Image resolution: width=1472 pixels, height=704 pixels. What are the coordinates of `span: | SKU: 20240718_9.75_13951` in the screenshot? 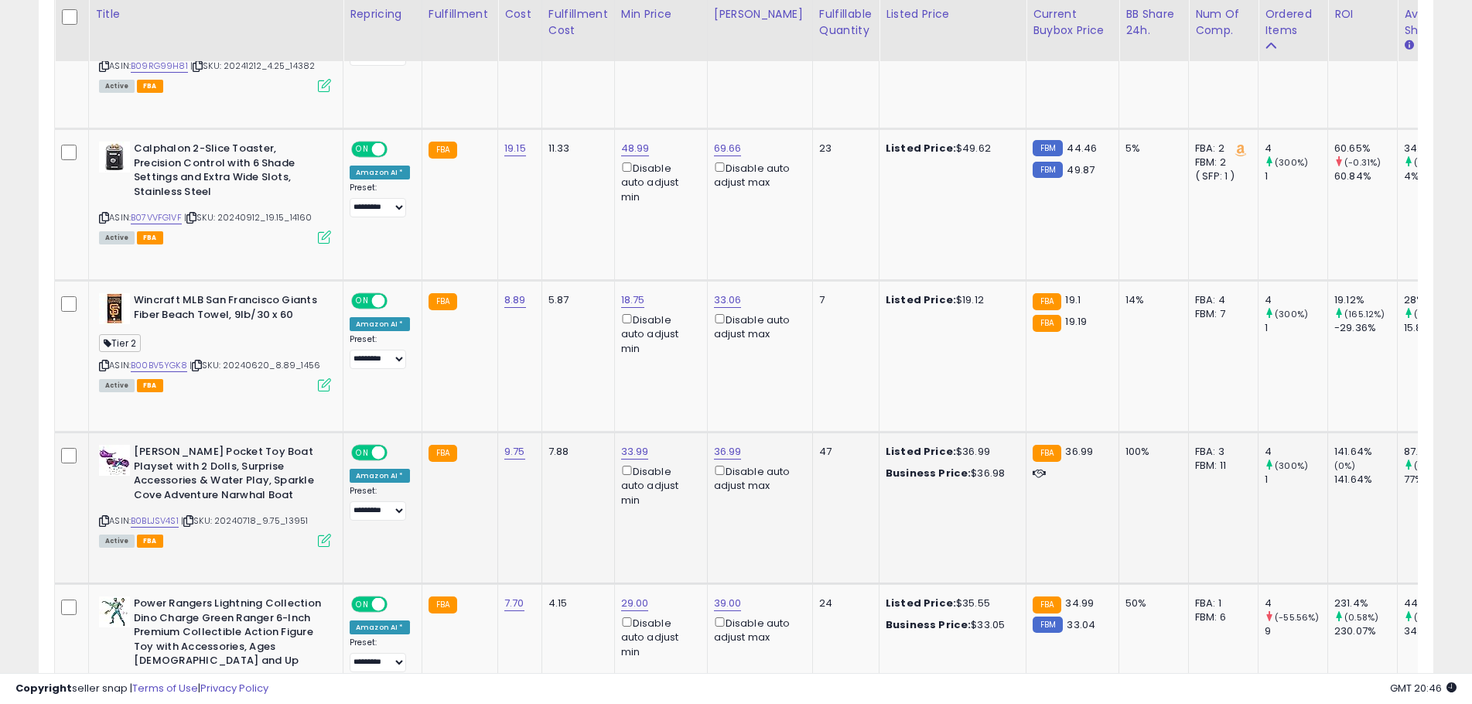 It's located at (244, 521).